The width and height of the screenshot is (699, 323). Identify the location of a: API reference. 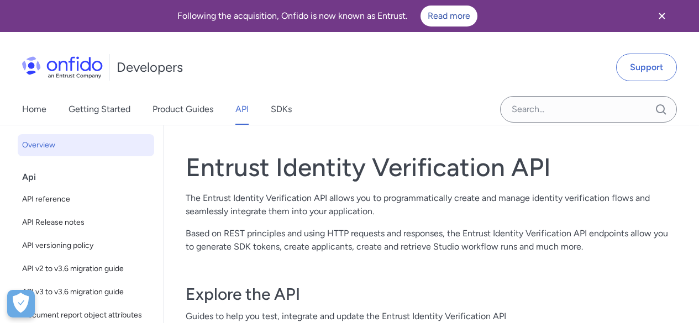
(86, 200).